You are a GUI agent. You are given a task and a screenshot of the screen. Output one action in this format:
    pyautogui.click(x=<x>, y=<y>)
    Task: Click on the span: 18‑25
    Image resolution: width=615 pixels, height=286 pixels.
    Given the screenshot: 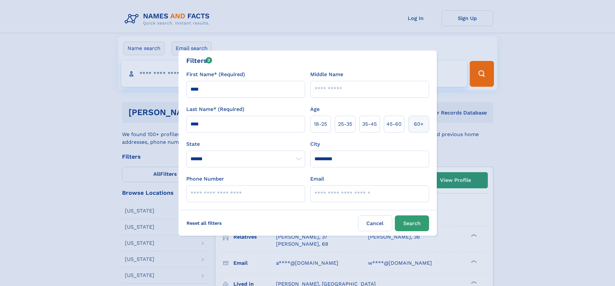 What is the action you would take?
    pyautogui.click(x=320, y=124)
    